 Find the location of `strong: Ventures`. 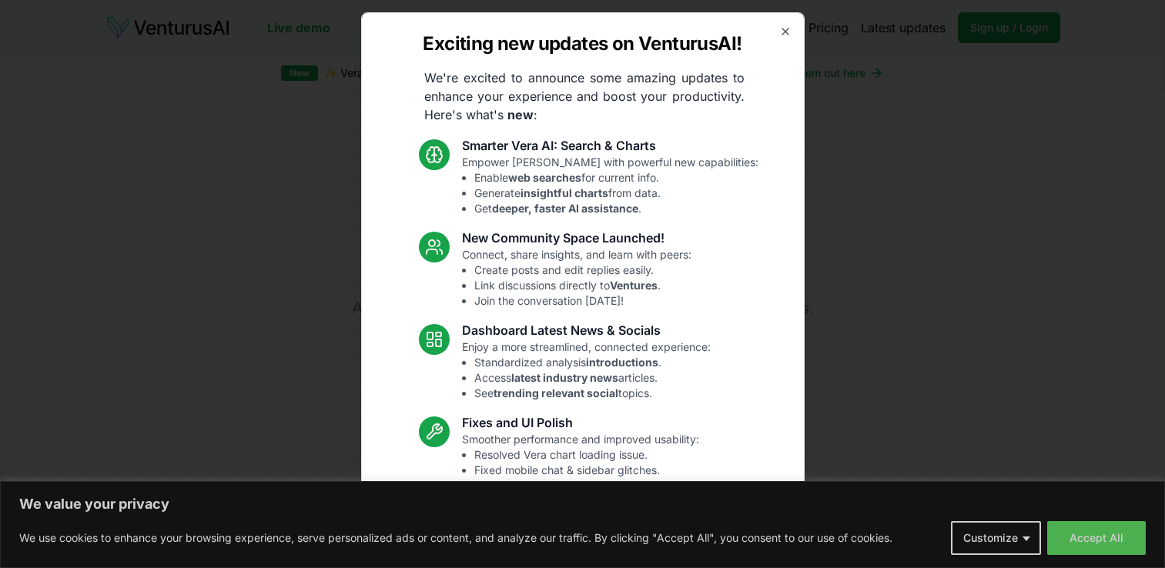

strong: Ventures is located at coordinates (634, 285).